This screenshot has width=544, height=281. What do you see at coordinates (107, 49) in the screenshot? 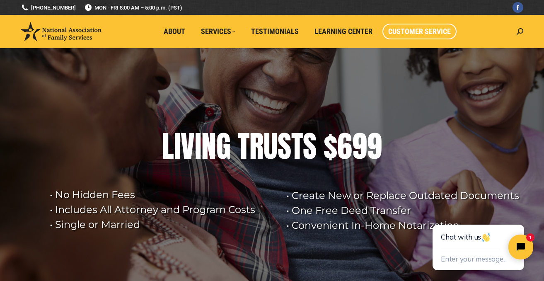
I see `button: Close chat widget` at bounding box center [107, 49].